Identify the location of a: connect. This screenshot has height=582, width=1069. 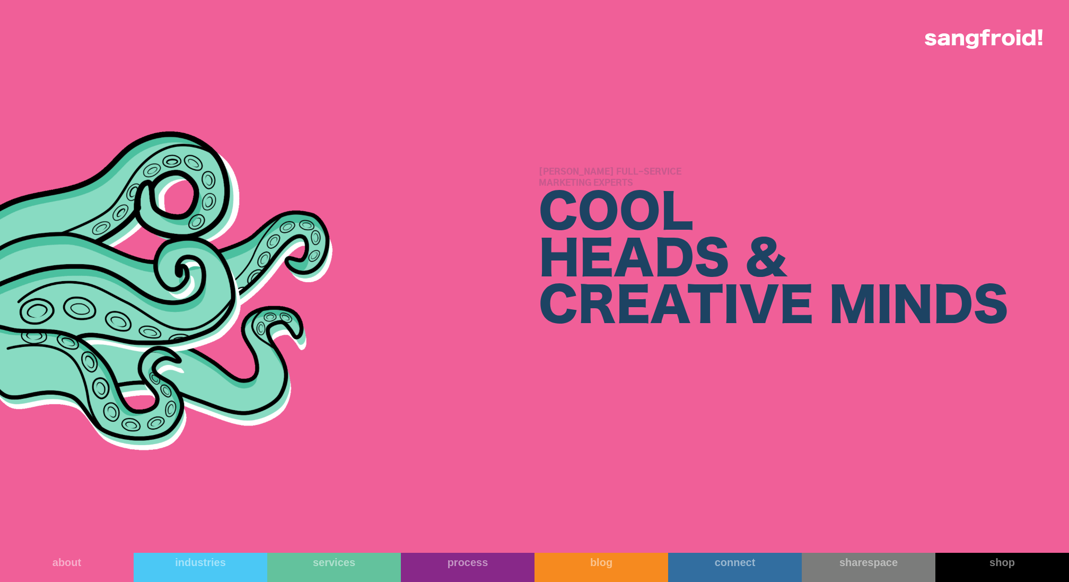
(735, 567).